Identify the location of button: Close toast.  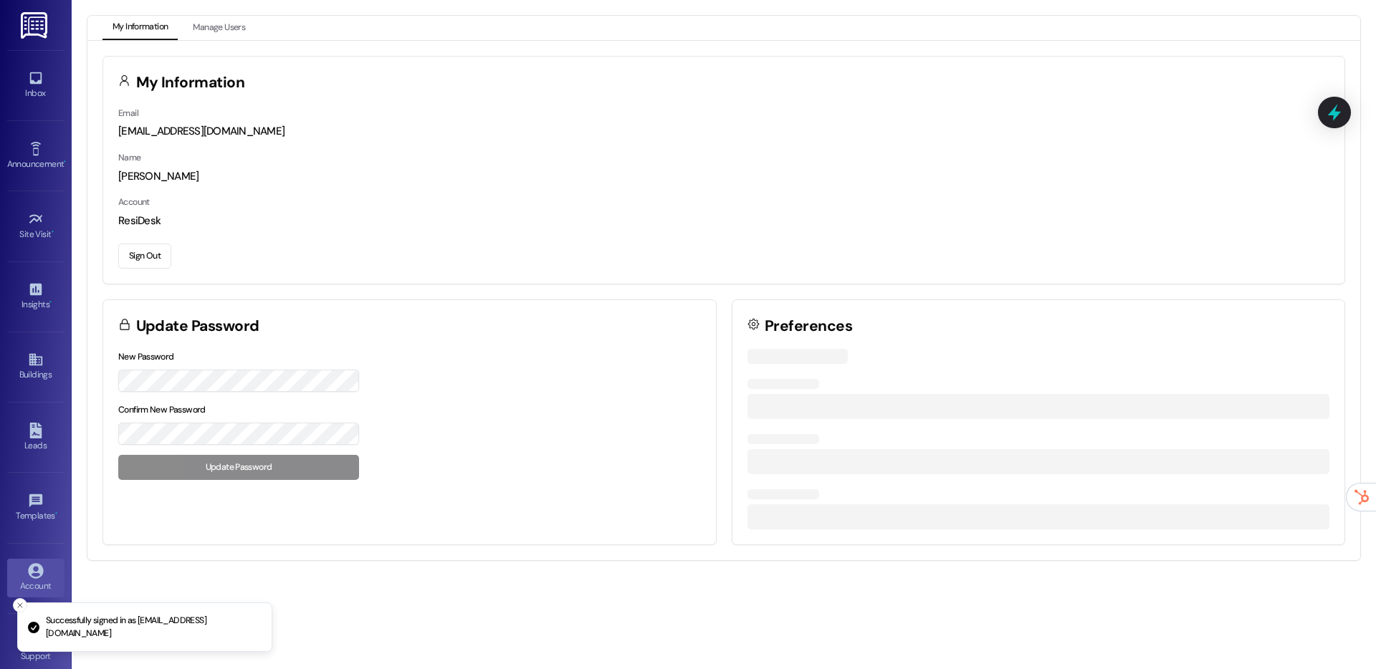
(20, 605).